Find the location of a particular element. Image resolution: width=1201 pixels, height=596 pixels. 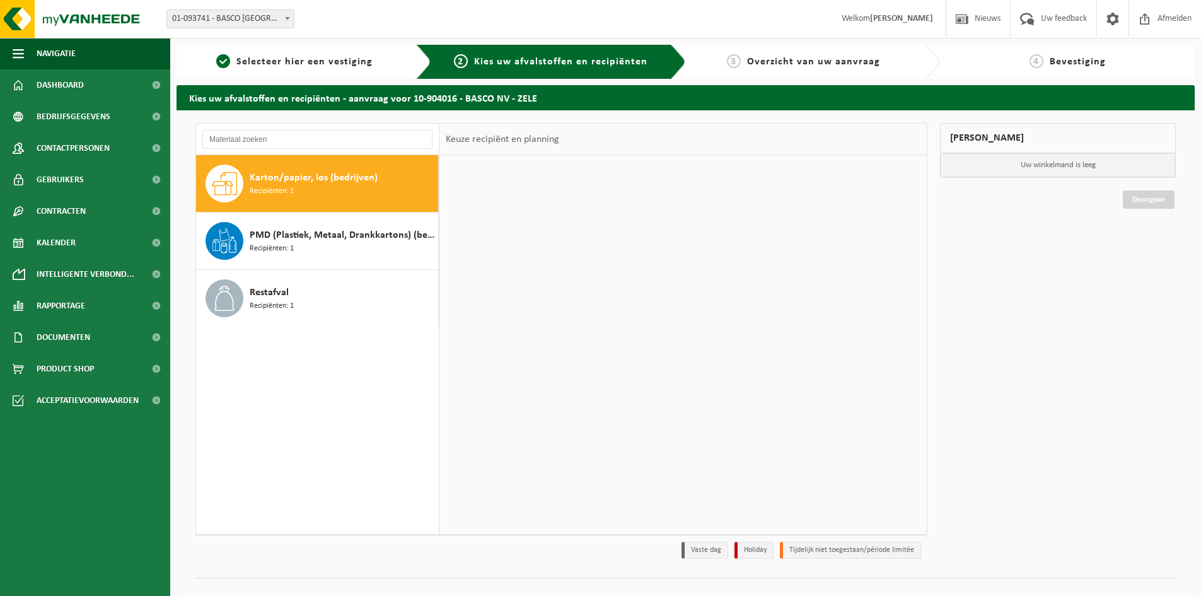

span: Acceptatievoorwaarden is located at coordinates (88, 400).